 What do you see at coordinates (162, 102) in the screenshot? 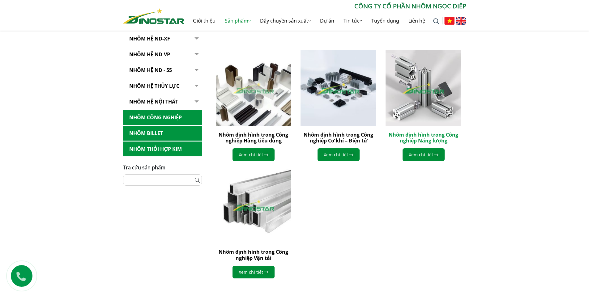
I see `a: Nhôm hệ nội thất` at bounding box center [162, 102].